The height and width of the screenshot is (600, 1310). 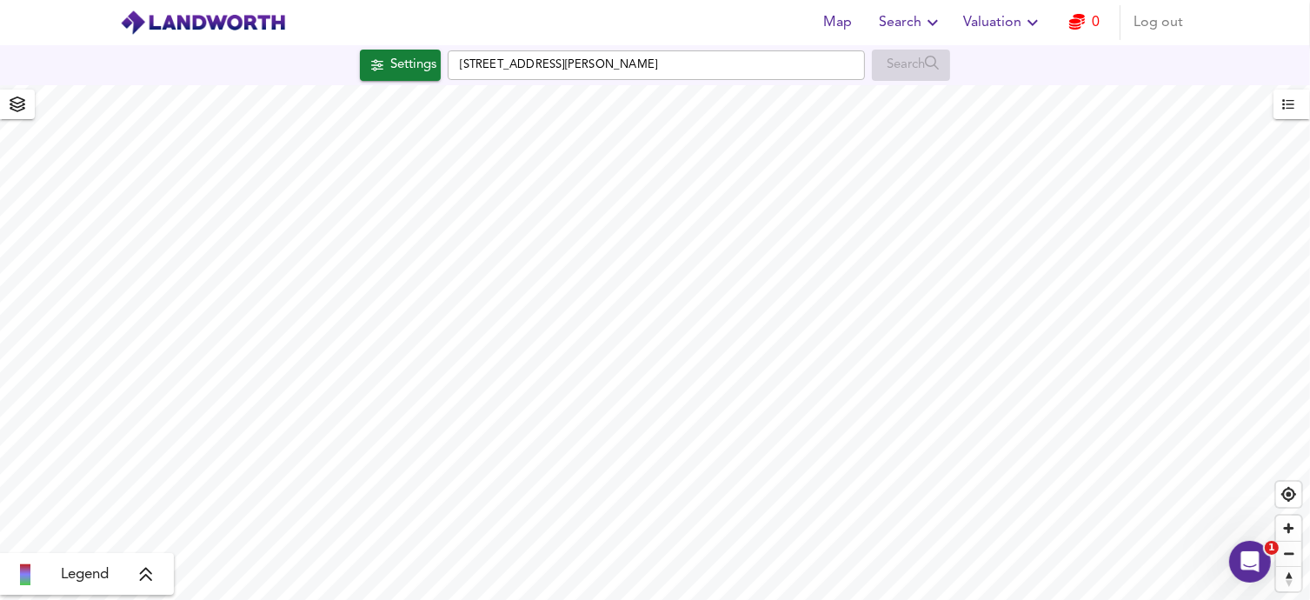 What do you see at coordinates (1288, 528) in the screenshot?
I see `span: Zoom in` at bounding box center [1288, 528].